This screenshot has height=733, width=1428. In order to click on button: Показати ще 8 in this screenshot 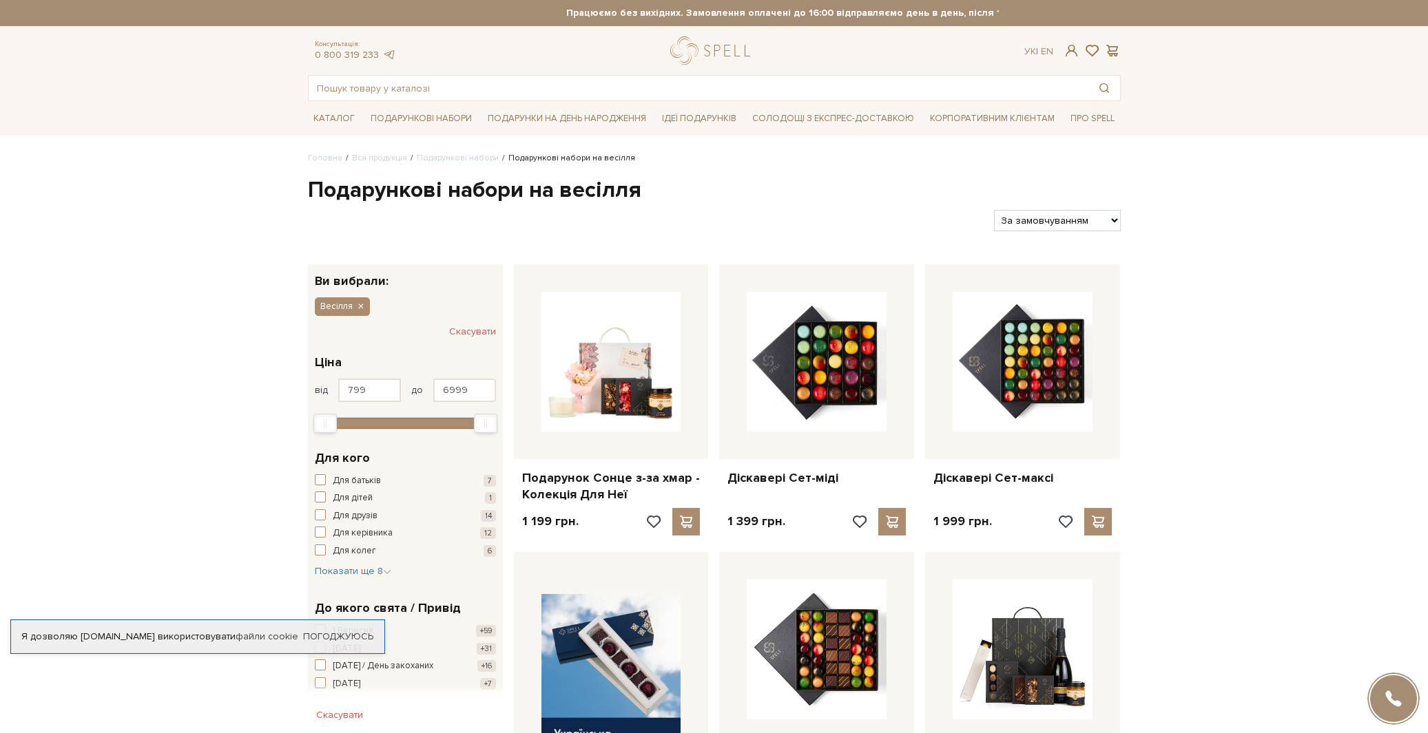, I will do `click(353, 572)`.